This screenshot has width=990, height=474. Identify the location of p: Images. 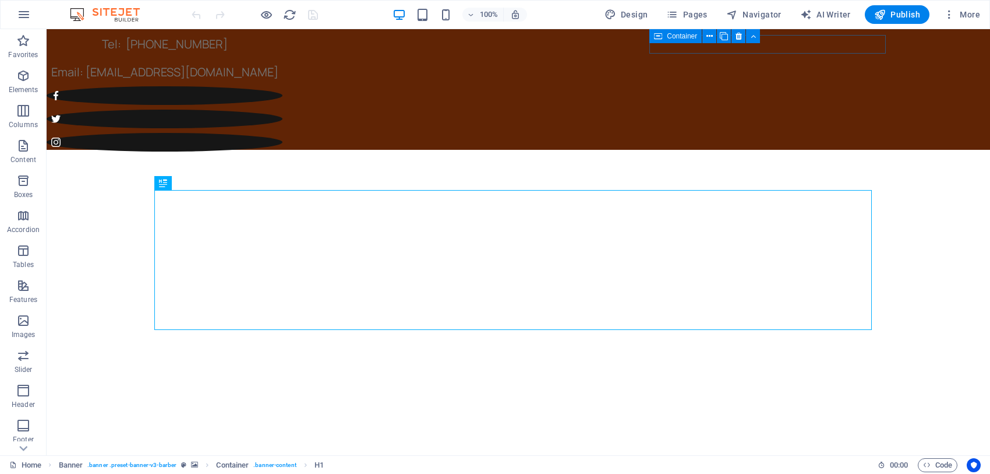
(23, 334).